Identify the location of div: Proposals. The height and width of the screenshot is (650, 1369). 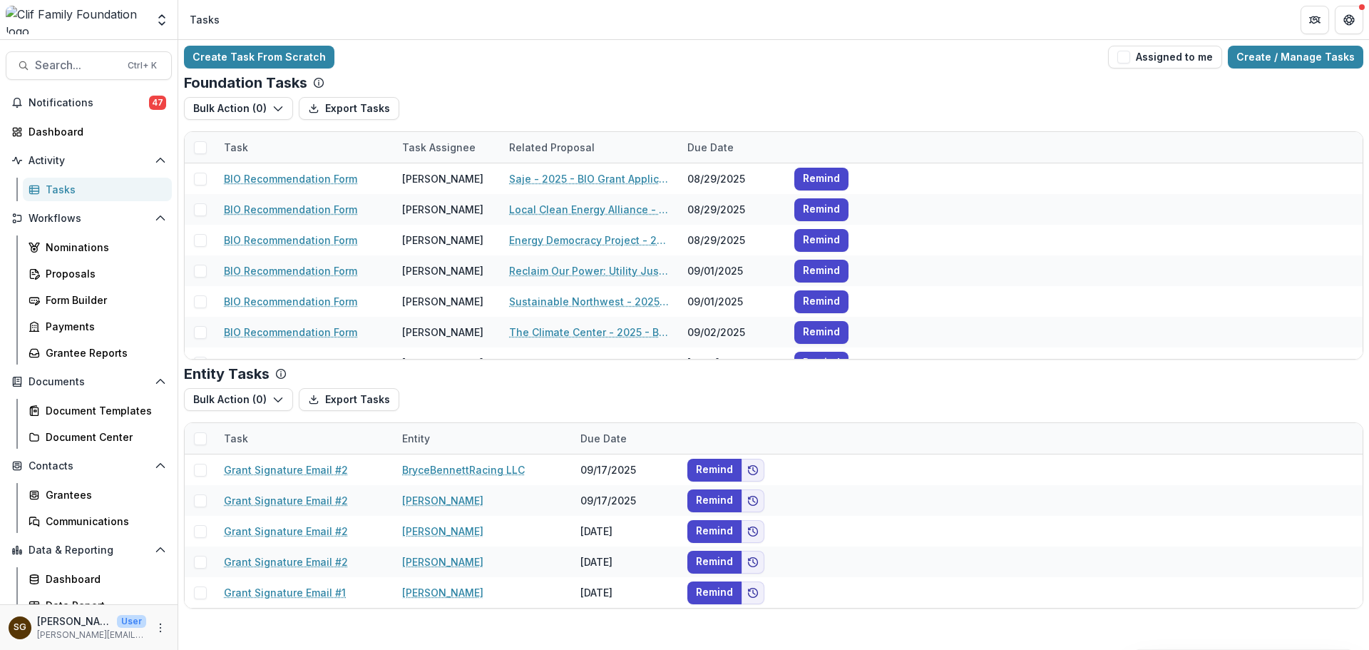
(103, 273).